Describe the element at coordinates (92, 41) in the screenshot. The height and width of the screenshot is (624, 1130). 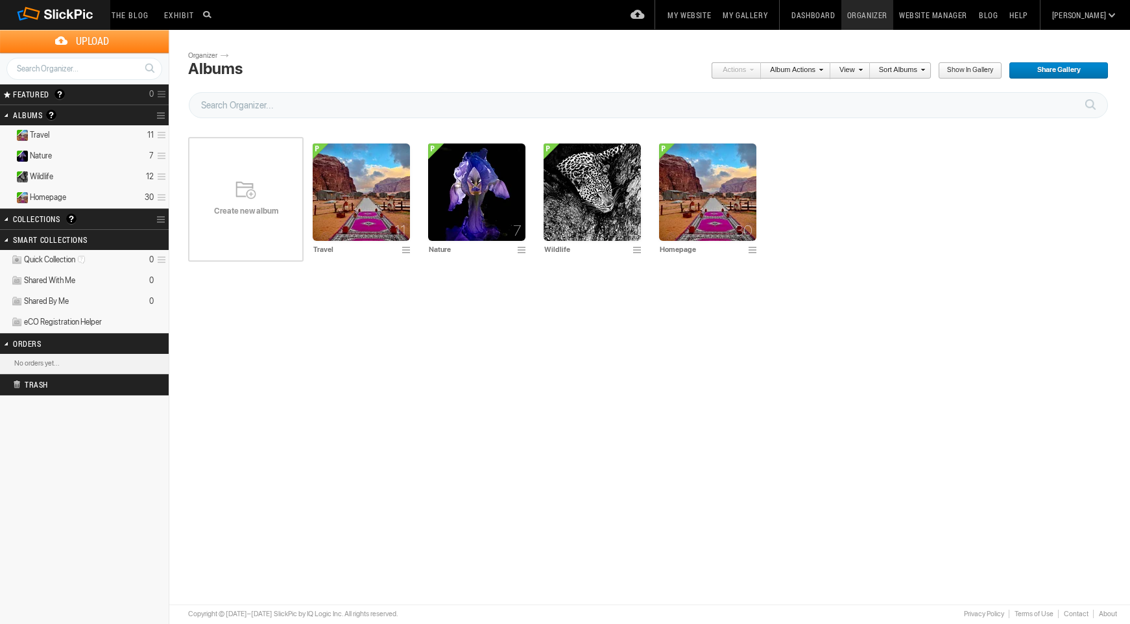
I see `span: Upload` at that location.